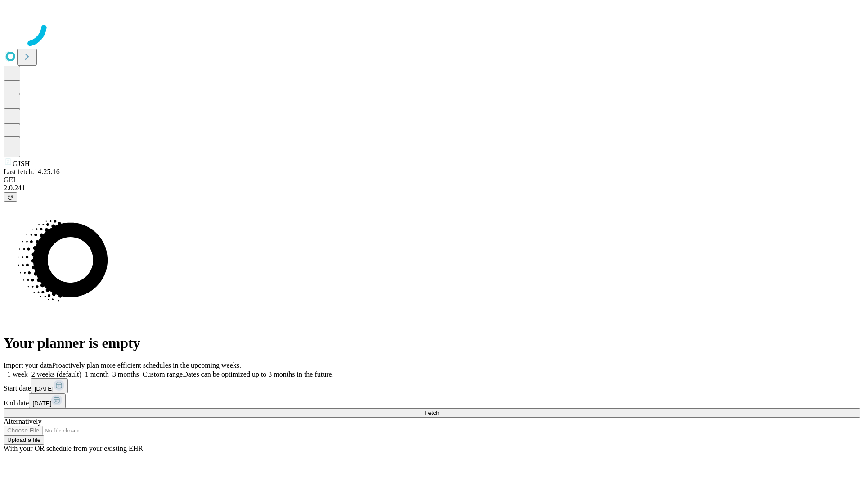  What do you see at coordinates (21, 163) in the screenshot?
I see `span: GJSH` at bounding box center [21, 163].